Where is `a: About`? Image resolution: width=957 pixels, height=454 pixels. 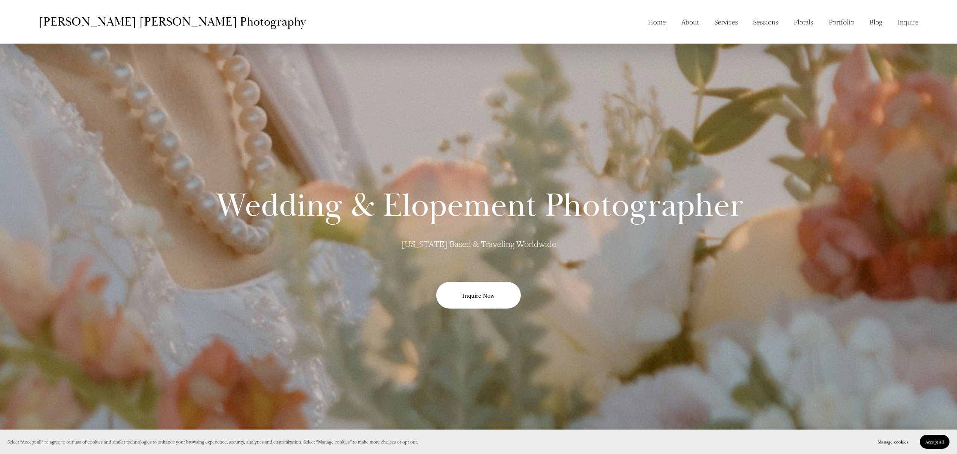
a: About is located at coordinates (690, 22).